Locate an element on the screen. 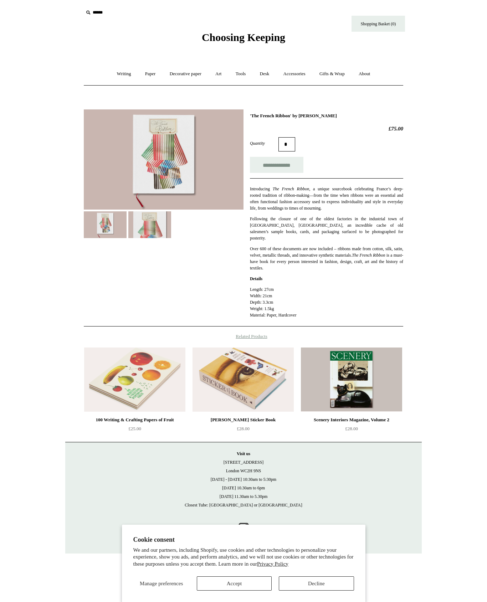  a: Desk is located at coordinates (264, 74).